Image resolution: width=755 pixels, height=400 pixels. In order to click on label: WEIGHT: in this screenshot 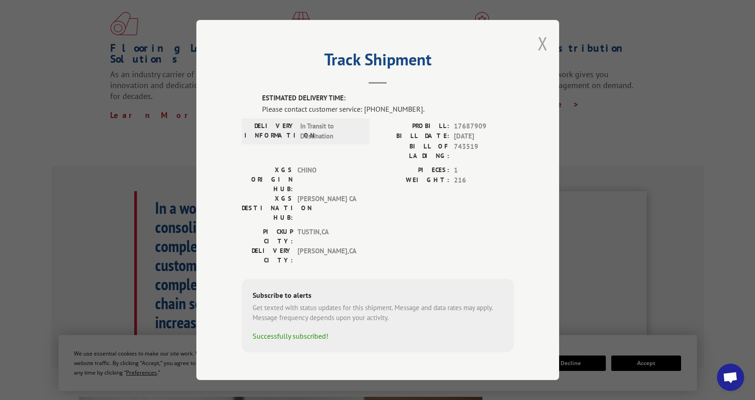, I will do `click(414, 180)`.